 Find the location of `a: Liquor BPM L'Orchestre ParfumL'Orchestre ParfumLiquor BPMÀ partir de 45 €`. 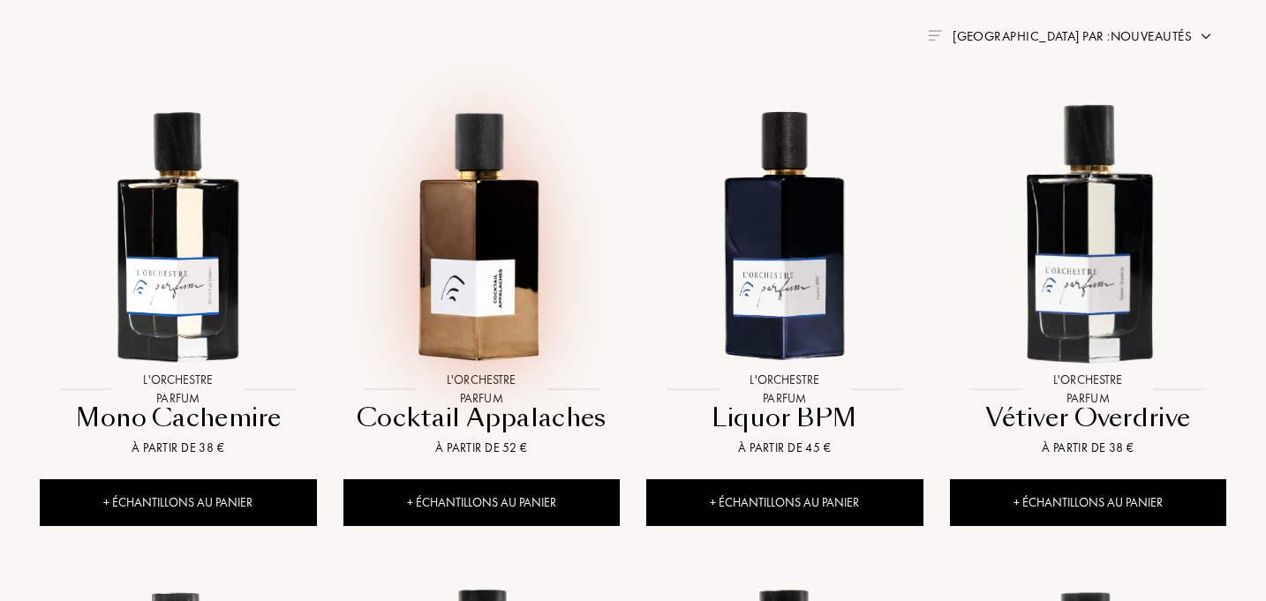

a: Liquor BPM L'Orchestre ParfumL'Orchestre ParfumLiquor BPMÀ partir de 45 € is located at coordinates (785, 278).